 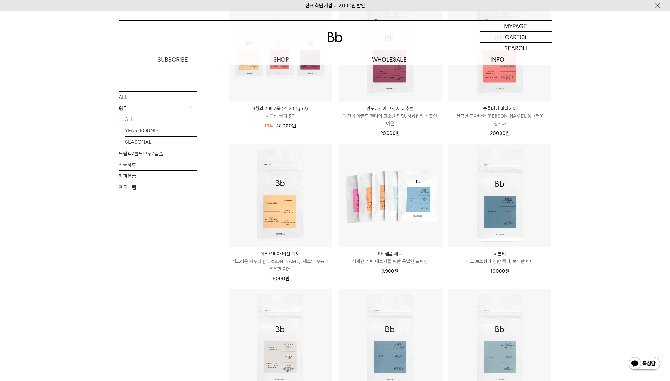 I want to click on p: SHOP, so click(x=281, y=59).